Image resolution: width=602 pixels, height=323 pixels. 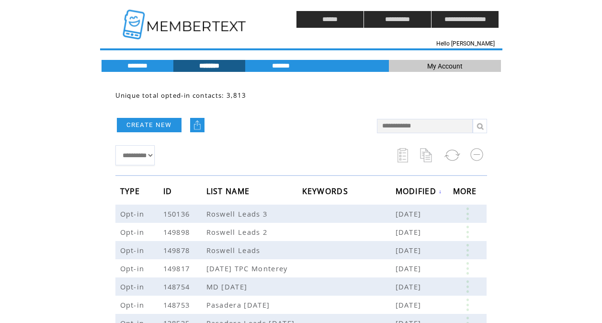 What do you see at coordinates (149, 125) in the screenshot?
I see `a: CREATE NEW` at bounding box center [149, 125].